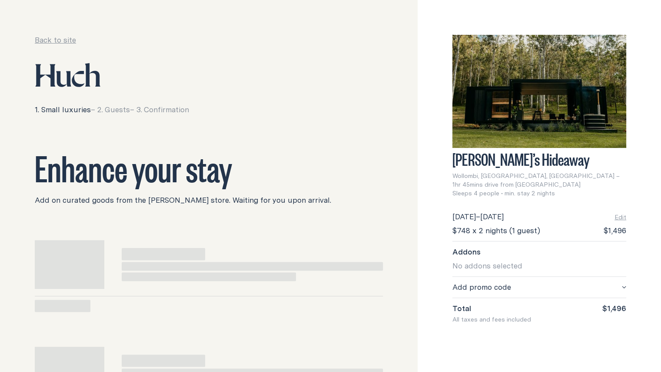 This screenshot has width=661, height=372. I want to click on span: All taxes and fees included, so click(492, 319).